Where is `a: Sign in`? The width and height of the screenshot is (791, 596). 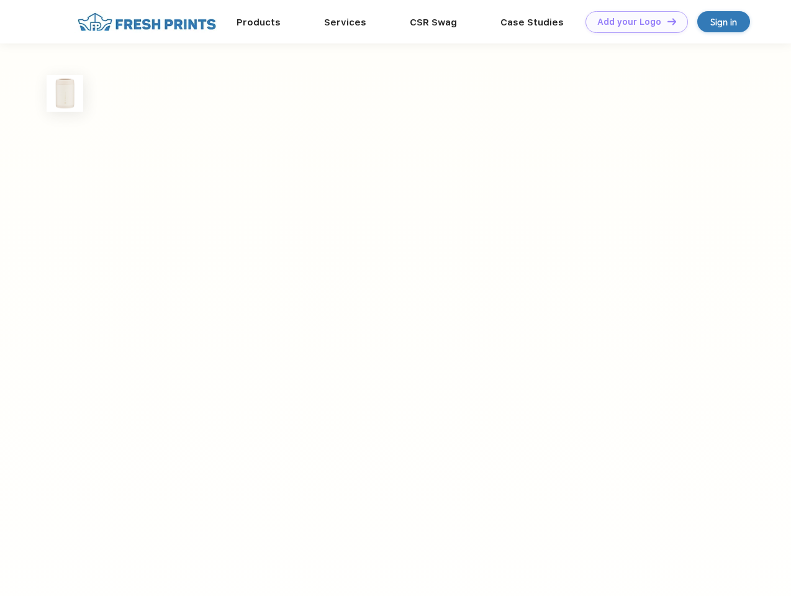
a: Sign in is located at coordinates (724, 22).